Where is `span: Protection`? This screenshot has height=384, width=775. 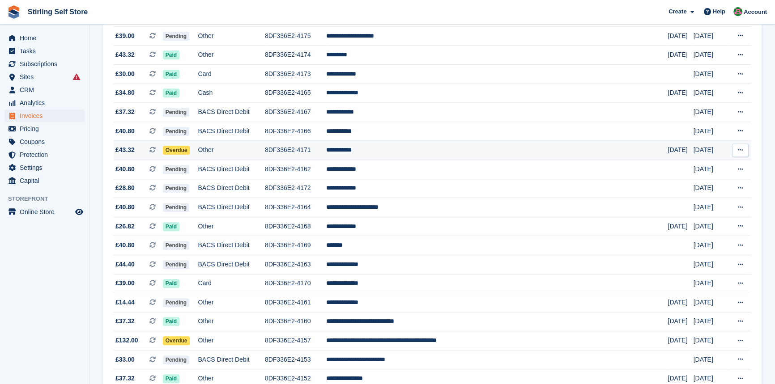
span: Protection is located at coordinates (47, 155).